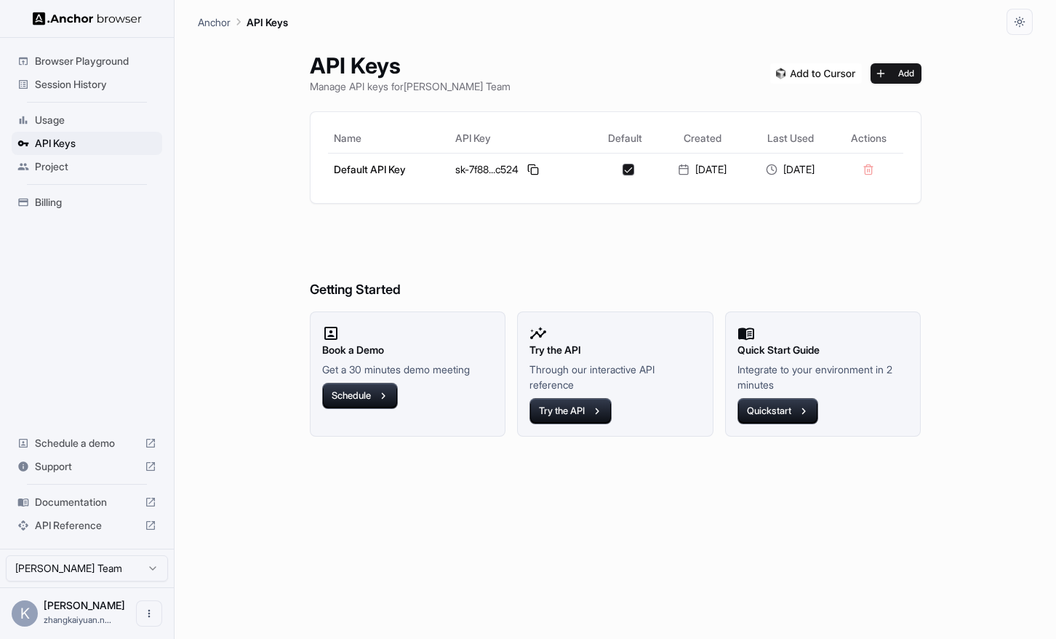 Image resolution: width=1056 pixels, height=639 pixels. Describe the element at coordinates (87, 443) in the screenshot. I see `div: Schedule a demo` at that location.